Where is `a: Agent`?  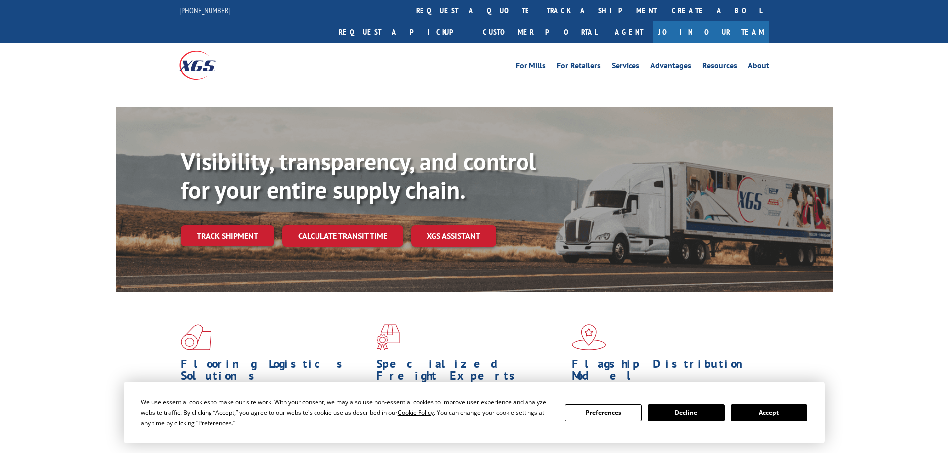
a: Agent is located at coordinates (629, 32).